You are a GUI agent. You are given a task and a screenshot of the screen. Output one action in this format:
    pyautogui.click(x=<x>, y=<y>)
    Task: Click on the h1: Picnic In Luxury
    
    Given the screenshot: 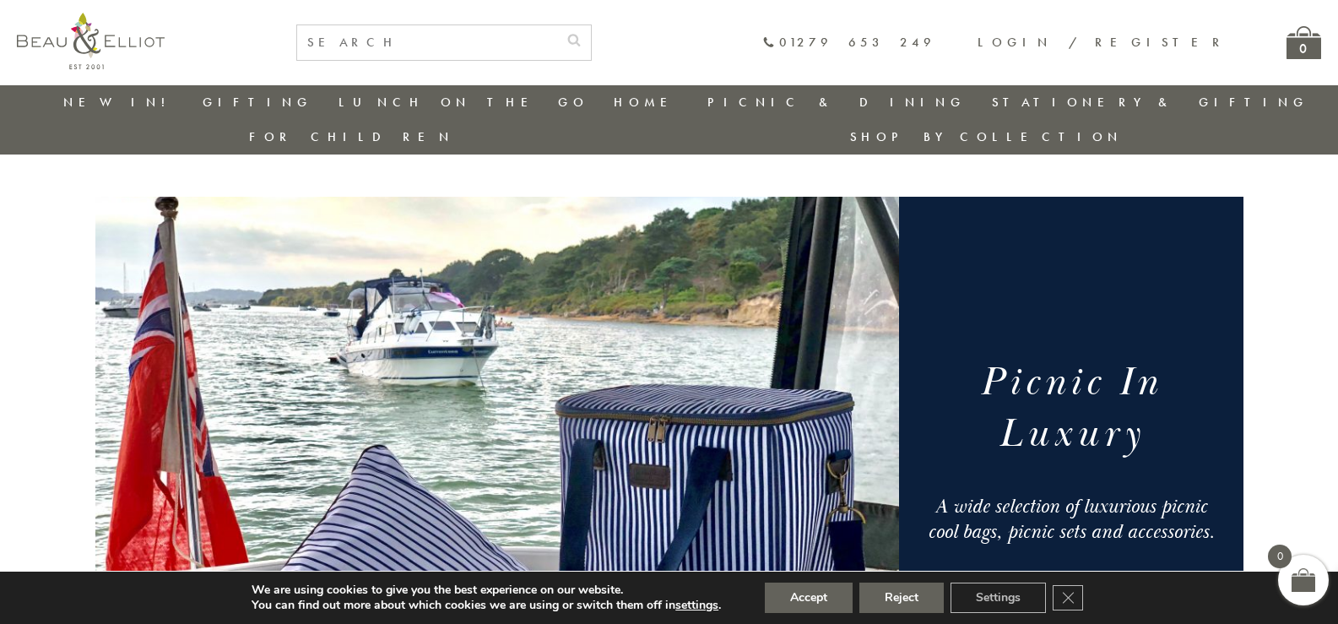 What is the action you would take?
    pyautogui.click(x=1070, y=408)
    